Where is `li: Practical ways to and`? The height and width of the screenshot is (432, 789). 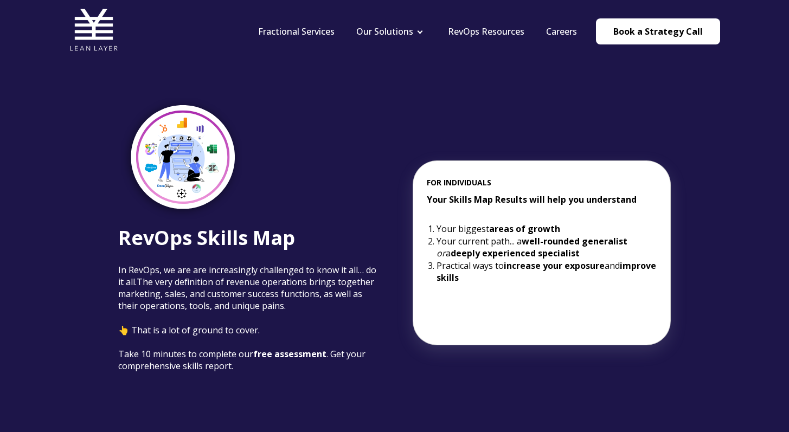
li: Practical ways to and is located at coordinates (547, 272).